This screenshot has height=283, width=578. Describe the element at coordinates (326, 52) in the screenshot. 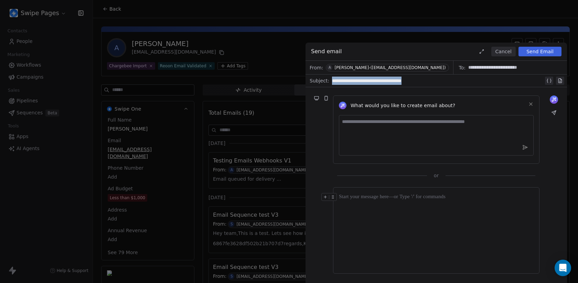

I see `span: Send email` at that location.